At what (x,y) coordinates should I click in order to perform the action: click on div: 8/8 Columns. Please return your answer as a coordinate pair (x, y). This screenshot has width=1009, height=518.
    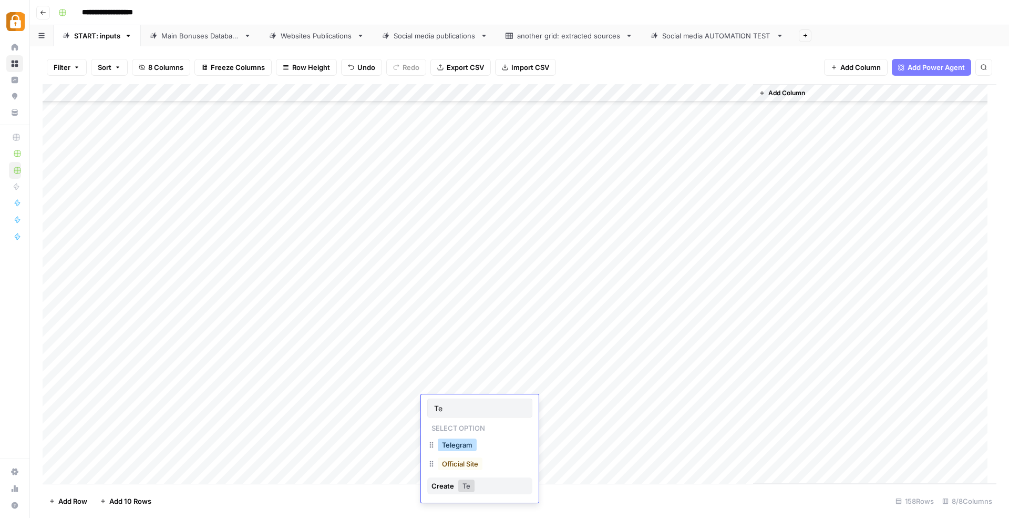
    Looking at the image, I should click on (967, 501).